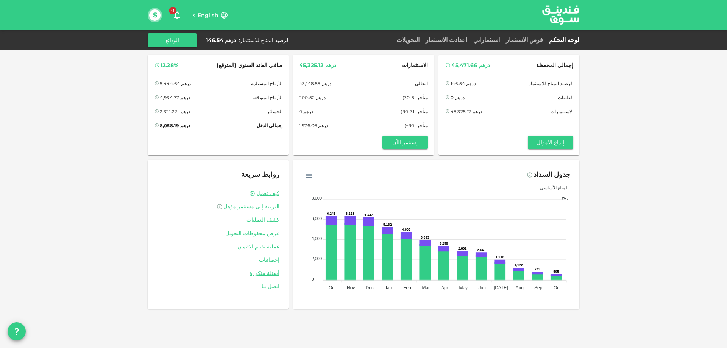 This screenshot has width=727, height=348. I want to click on a: أسئلة متكررة, so click(218, 273).